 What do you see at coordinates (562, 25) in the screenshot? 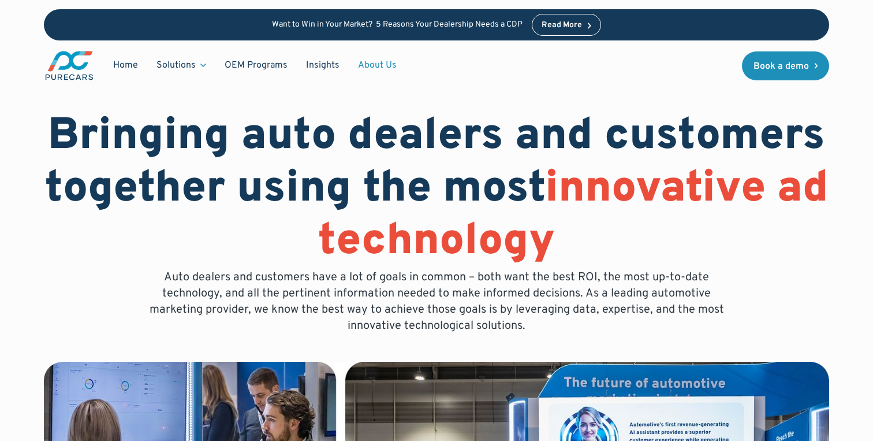
I see `div: Read More` at bounding box center [562, 25].